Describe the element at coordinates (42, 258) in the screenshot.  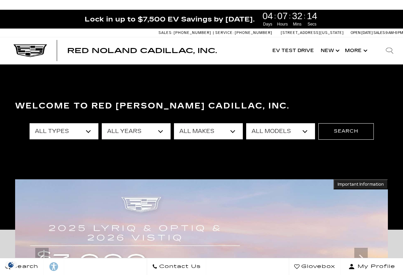
I see `div: Previous` at that location.